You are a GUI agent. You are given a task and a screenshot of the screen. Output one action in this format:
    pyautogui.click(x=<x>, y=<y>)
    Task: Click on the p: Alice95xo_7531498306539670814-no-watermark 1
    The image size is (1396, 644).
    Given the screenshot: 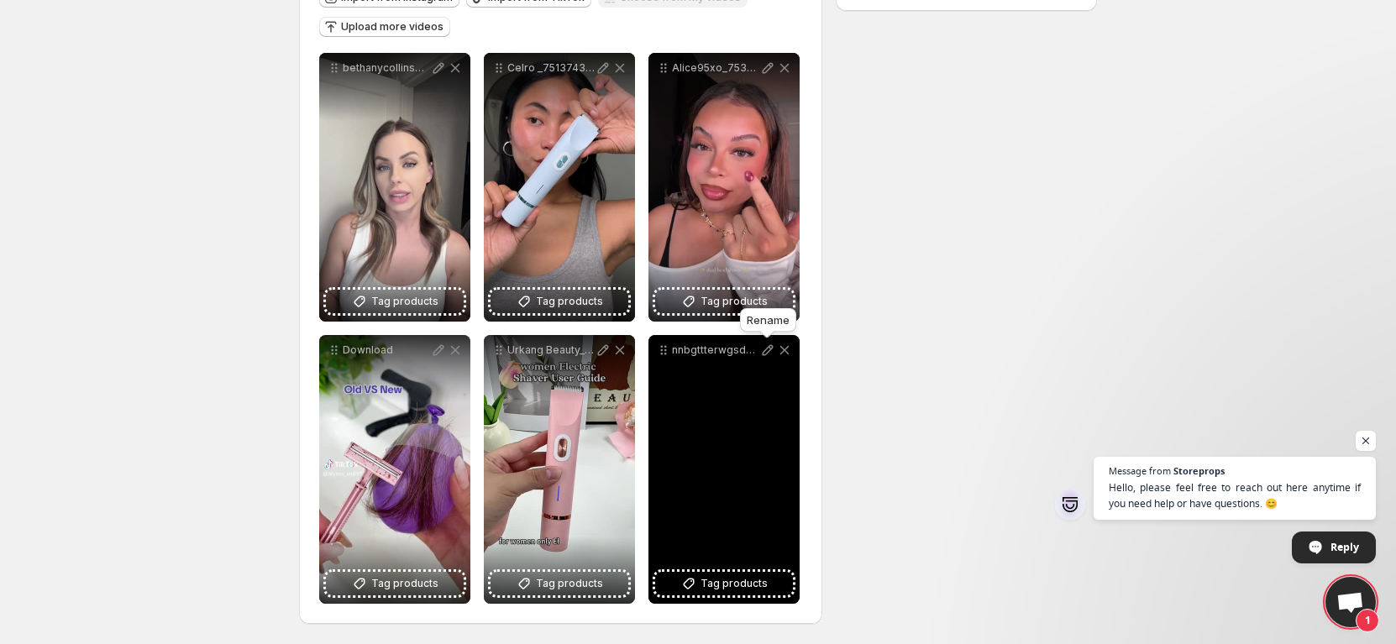 What is the action you would take?
    pyautogui.click(x=715, y=68)
    